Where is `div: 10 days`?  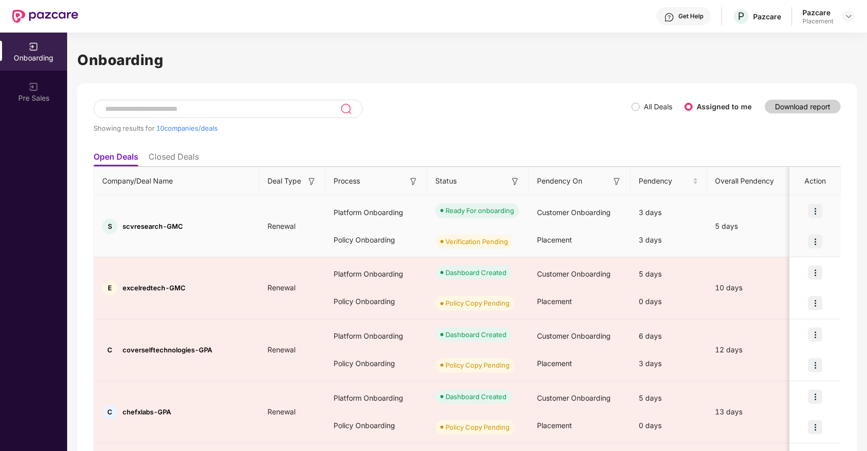 div: 10 days is located at coordinates (750, 288).